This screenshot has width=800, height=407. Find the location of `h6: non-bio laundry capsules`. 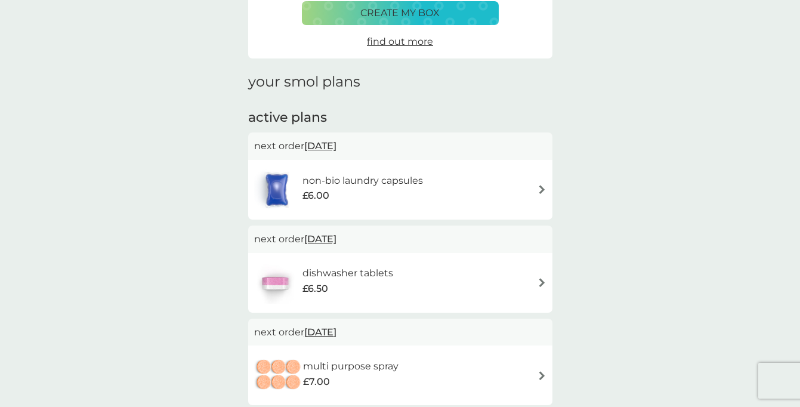

h6: non-bio laundry capsules is located at coordinates (363, 181).